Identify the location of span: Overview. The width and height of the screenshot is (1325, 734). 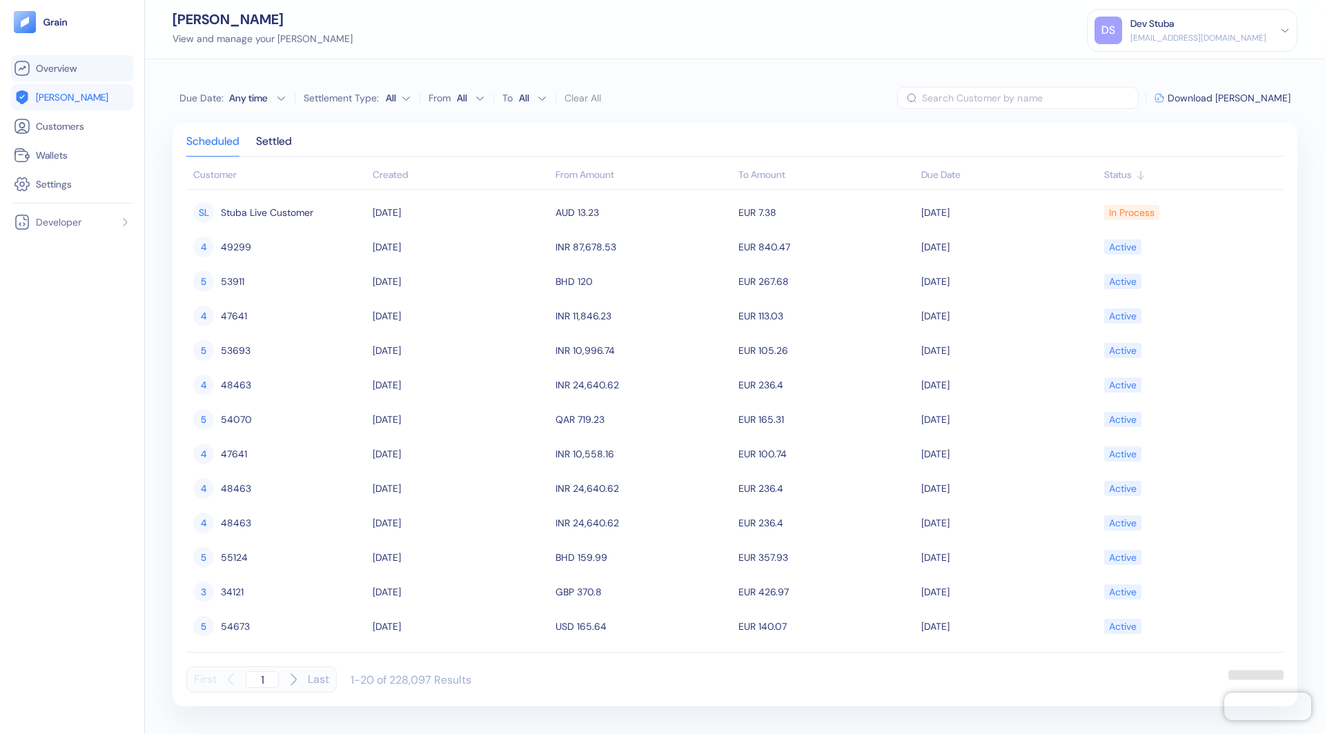
(56, 68).